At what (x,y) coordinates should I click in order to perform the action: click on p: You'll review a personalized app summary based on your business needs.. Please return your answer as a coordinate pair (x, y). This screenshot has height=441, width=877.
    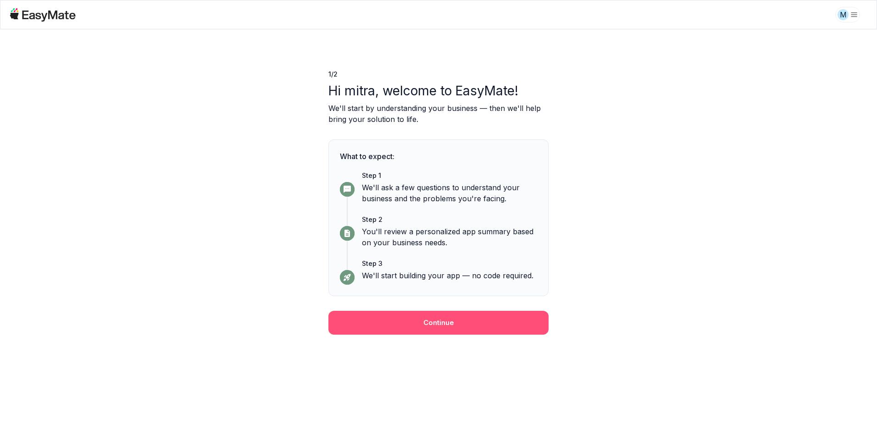
    Looking at the image, I should click on (449, 237).